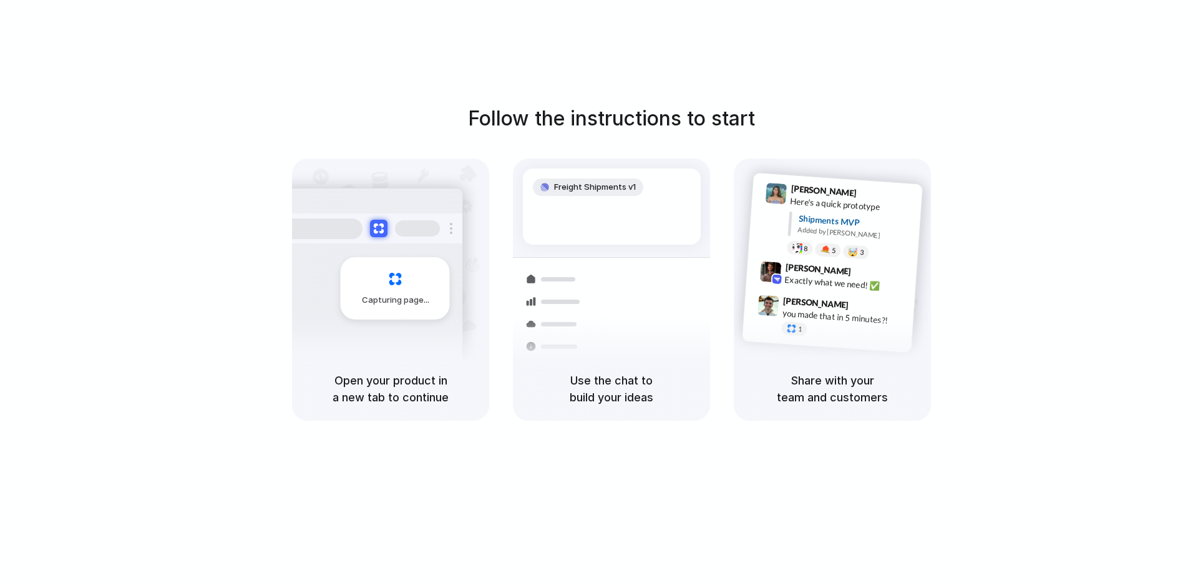  What do you see at coordinates (856, 222) in the screenshot?
I see `div: Shipments MVP` at bounding box center [856, 222].